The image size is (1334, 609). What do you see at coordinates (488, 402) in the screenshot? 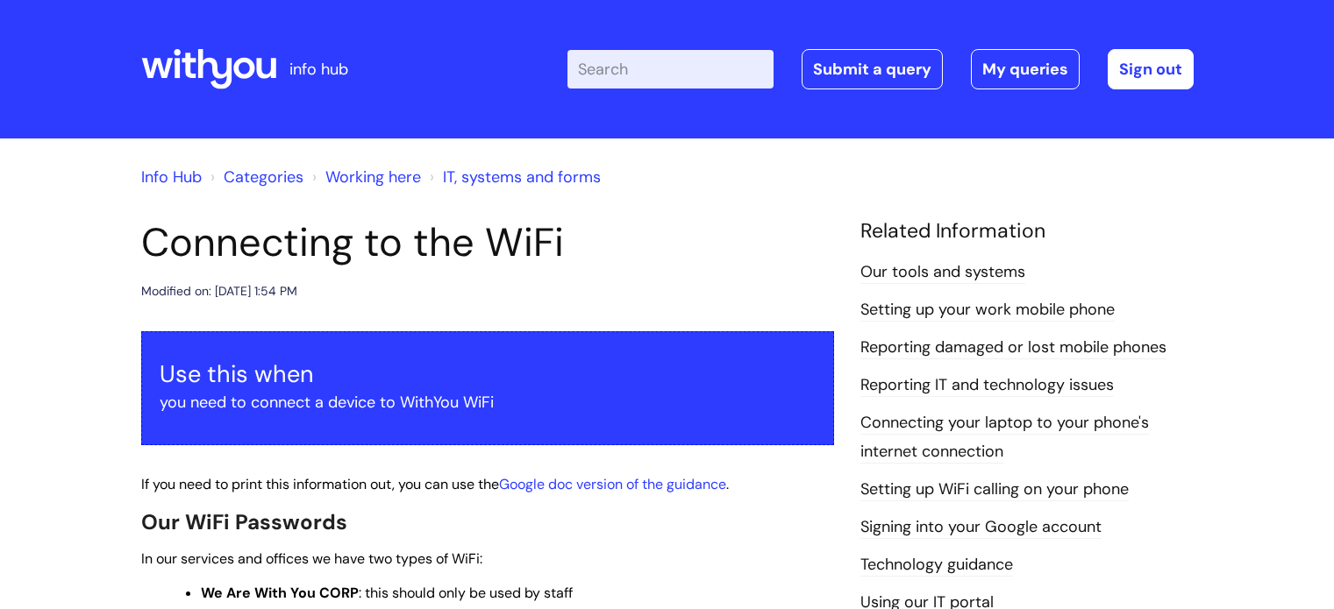
I see `p: you need to connect a device to WithYou WiFi` at bounding box center [488, 402].